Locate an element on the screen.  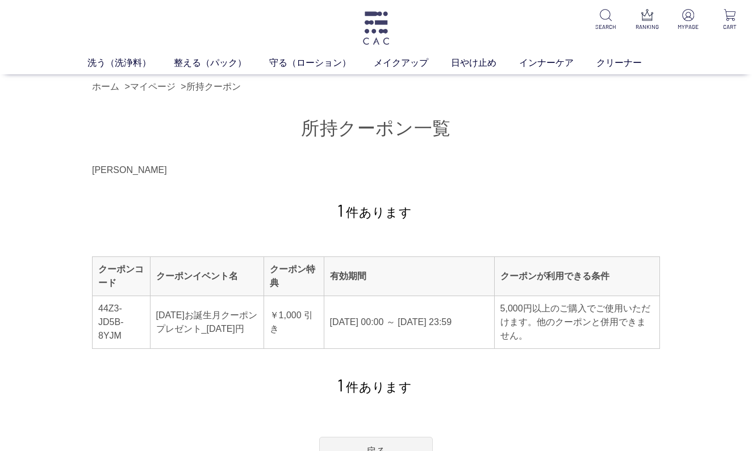
a: 守る（ローション） is located at coordinates (321, 63).